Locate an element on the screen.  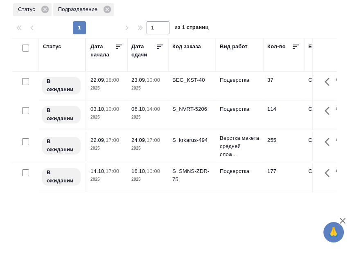
td: 37 is located at coordinates (283, 86).